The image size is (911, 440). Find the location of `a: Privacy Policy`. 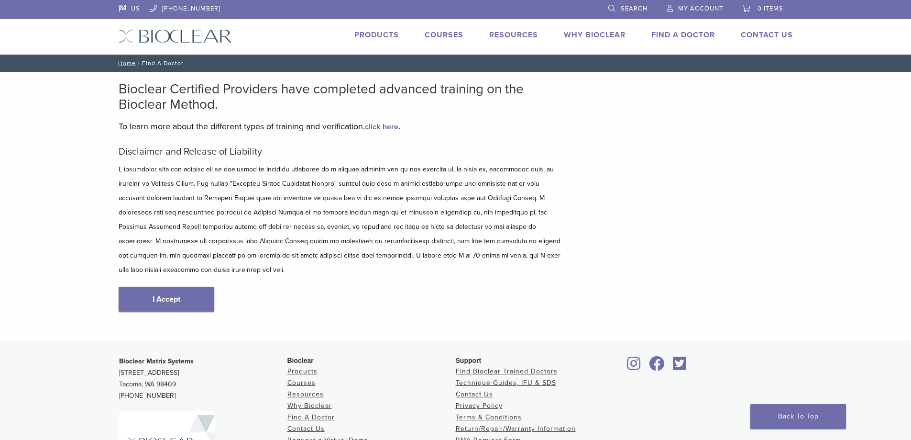

a: Privacy Policy is located at coordinates (479, 405).